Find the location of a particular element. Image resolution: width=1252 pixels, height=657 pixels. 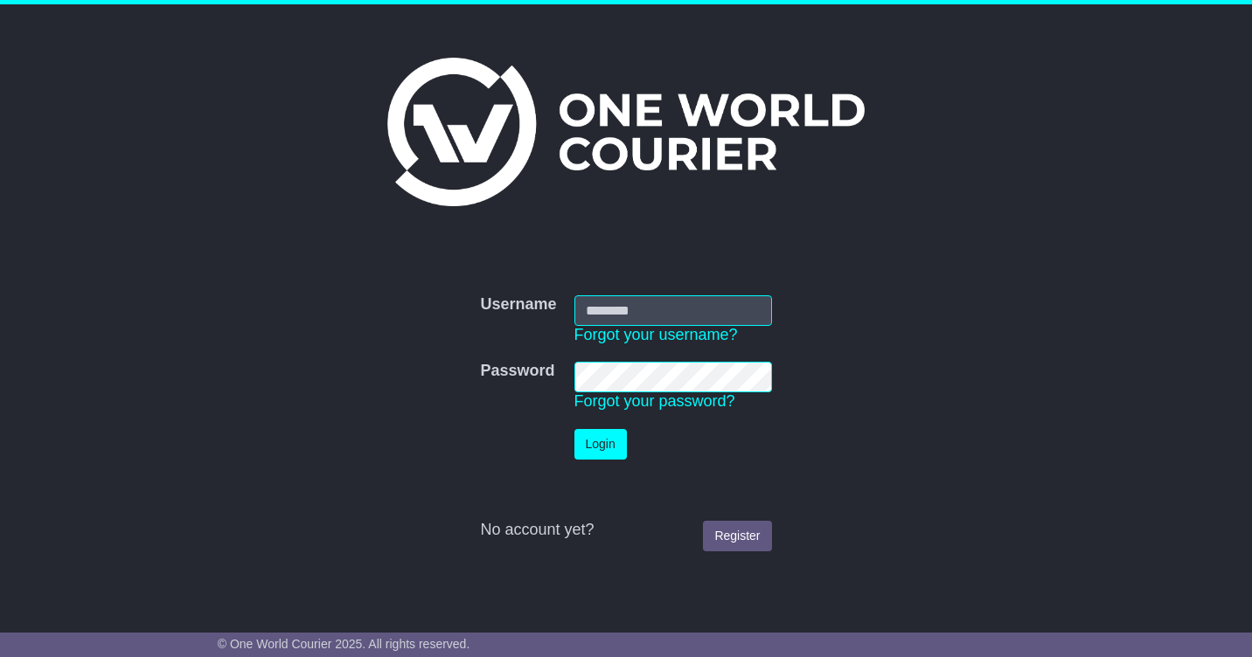

a: Register is located at coordinates (737, 536).